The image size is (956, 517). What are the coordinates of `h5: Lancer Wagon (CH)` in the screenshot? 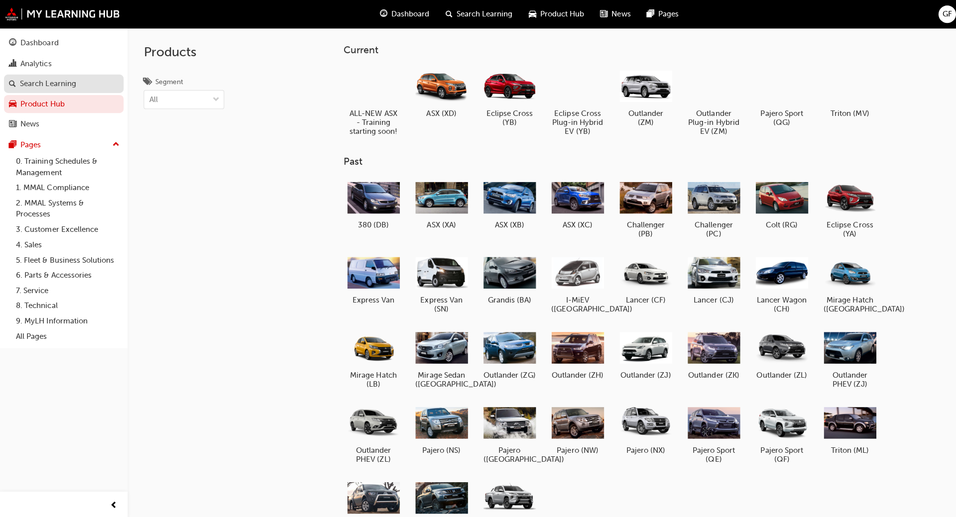 It's located at (778, 303).